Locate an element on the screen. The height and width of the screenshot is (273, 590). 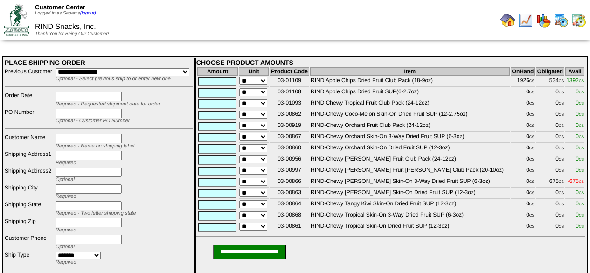
td: RIND-Chewy Orchard Skin-On Dried Fruit SUP (12-3oz) is located at coordinates (410, 149).